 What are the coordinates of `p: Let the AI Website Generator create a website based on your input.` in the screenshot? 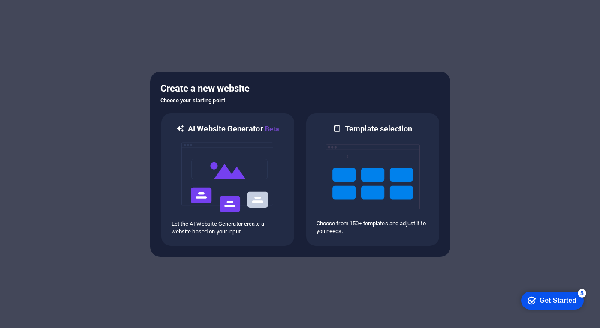 It's located at (228, 228).